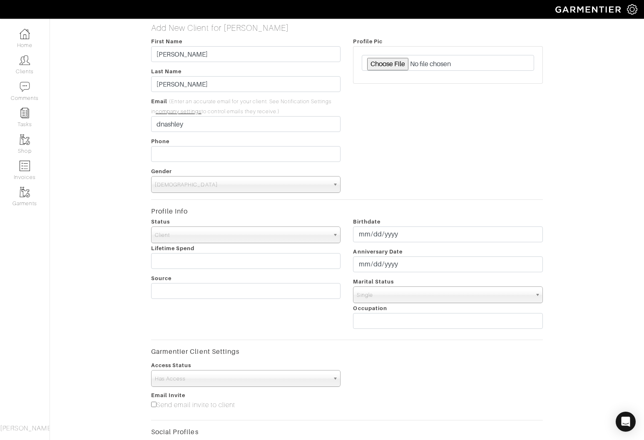 Image resolution: width=644 pixels, height=440 pixels. What do you see at coordinates (171, 365) in the screenshot?
I see `span: Access Status` at bounding box center [171, 365].